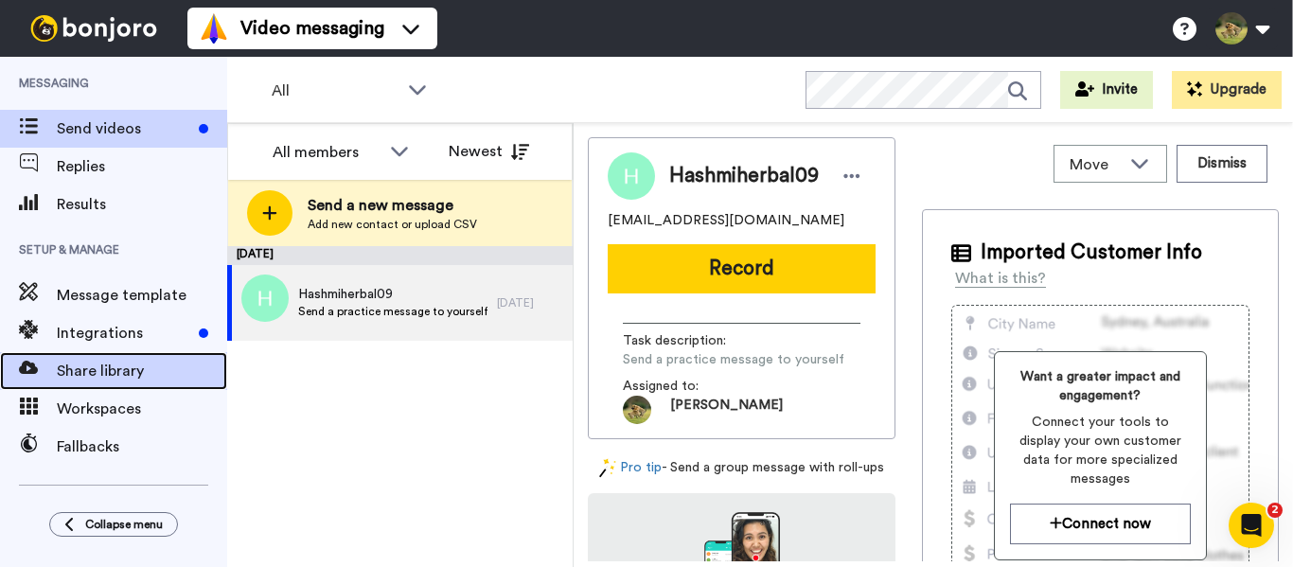  Describe the element at coordinates (327, 152) in the screenshot. I see `div: All members` at that location.